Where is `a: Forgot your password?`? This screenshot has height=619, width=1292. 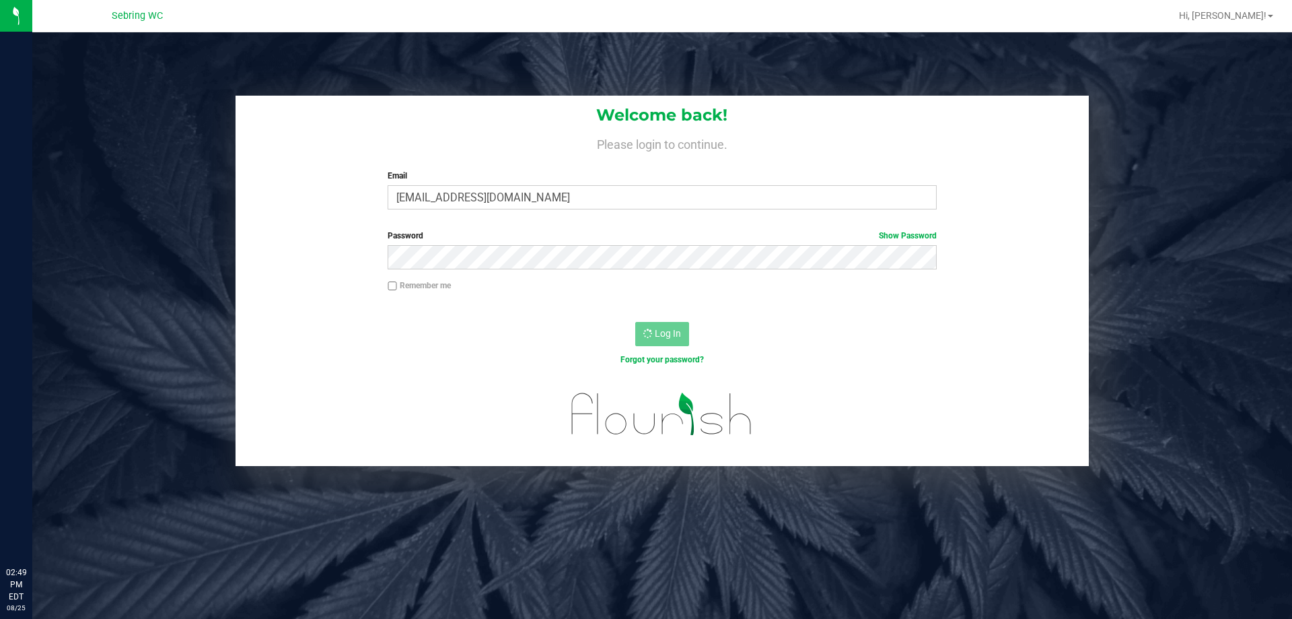
a: Forgot your password? is located at coordinates (662, 359).